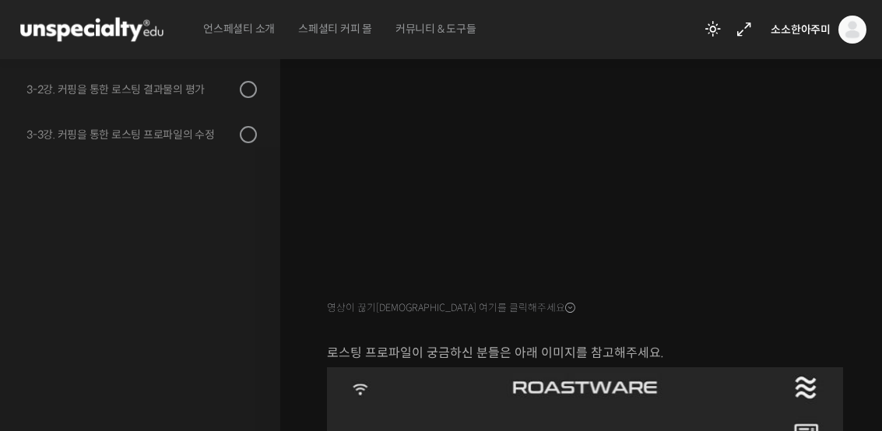 This screenshot has width=882, height=431. Describe the element at coordinates (131, 135) in the screenshot. I see `div: 3-3강. 커핑을 통한 로스팅 프로파일의 수정` at that location.